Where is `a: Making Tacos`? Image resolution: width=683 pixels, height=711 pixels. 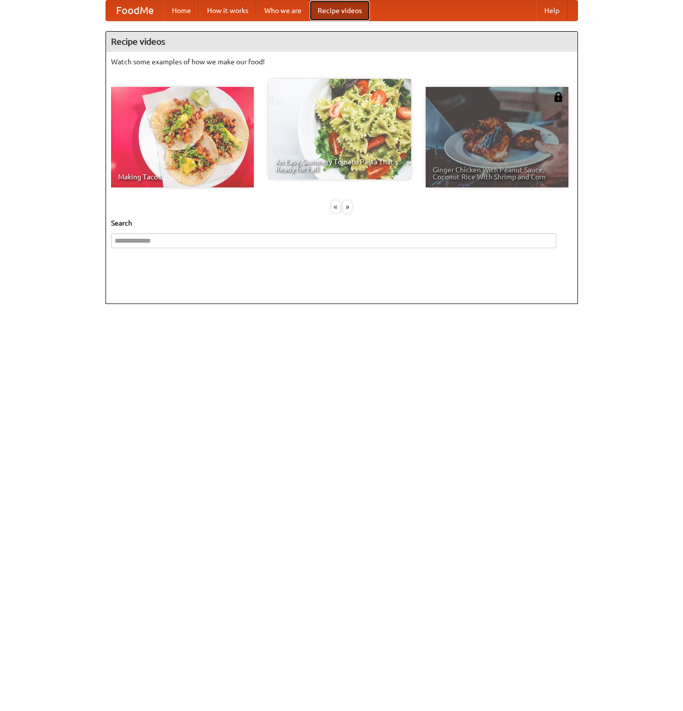
a: Making Tacos is located at coordinates (182, 137).